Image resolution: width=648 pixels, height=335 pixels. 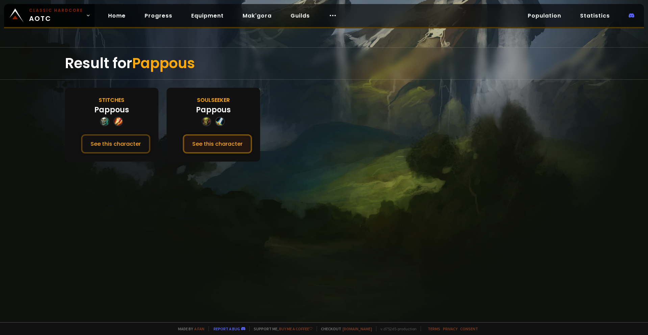 I want to click on a: Consent, so click(x=469, y=329).